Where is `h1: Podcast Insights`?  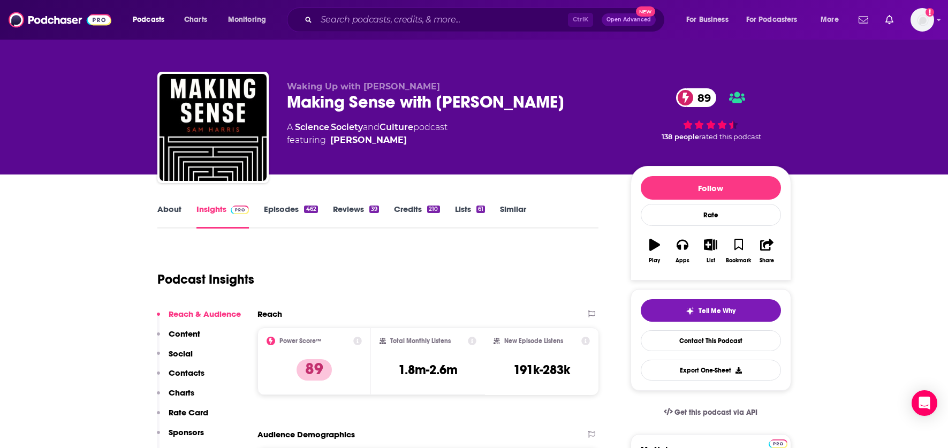 h1: Podcast Insights is located at coordinates (206, 279).